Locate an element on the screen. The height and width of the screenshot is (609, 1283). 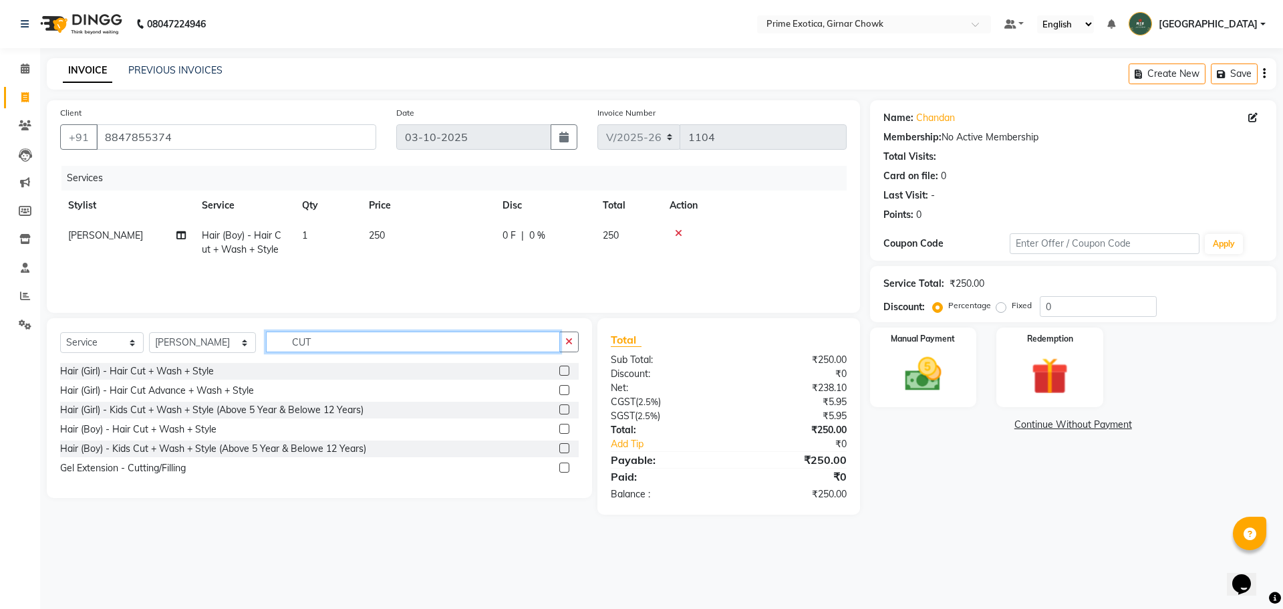
div: Paid: is located at coordinates (664, 477).